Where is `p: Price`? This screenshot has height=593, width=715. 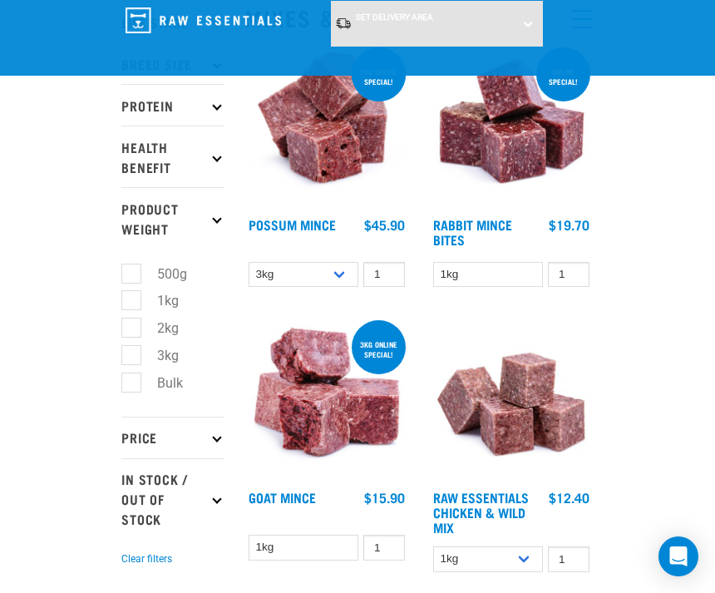 p: Price is located at coordinates (173, 437).